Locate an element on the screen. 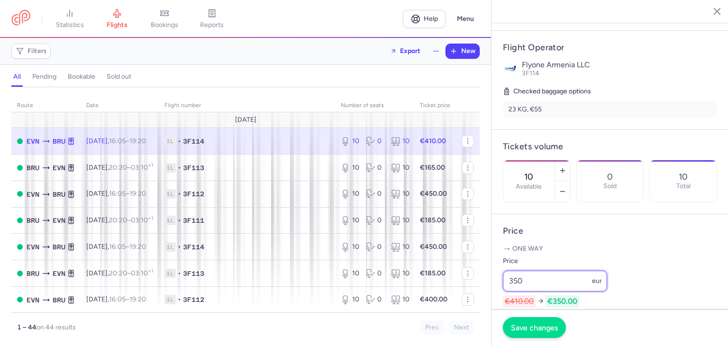 The width and height of the screenshot is (728, 346). strong: 1 – 44 is located at coordinates (27, 327).